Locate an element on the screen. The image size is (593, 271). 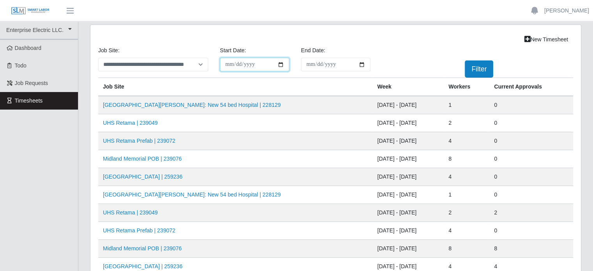
th: Workers is located at coordinates (466, 87).